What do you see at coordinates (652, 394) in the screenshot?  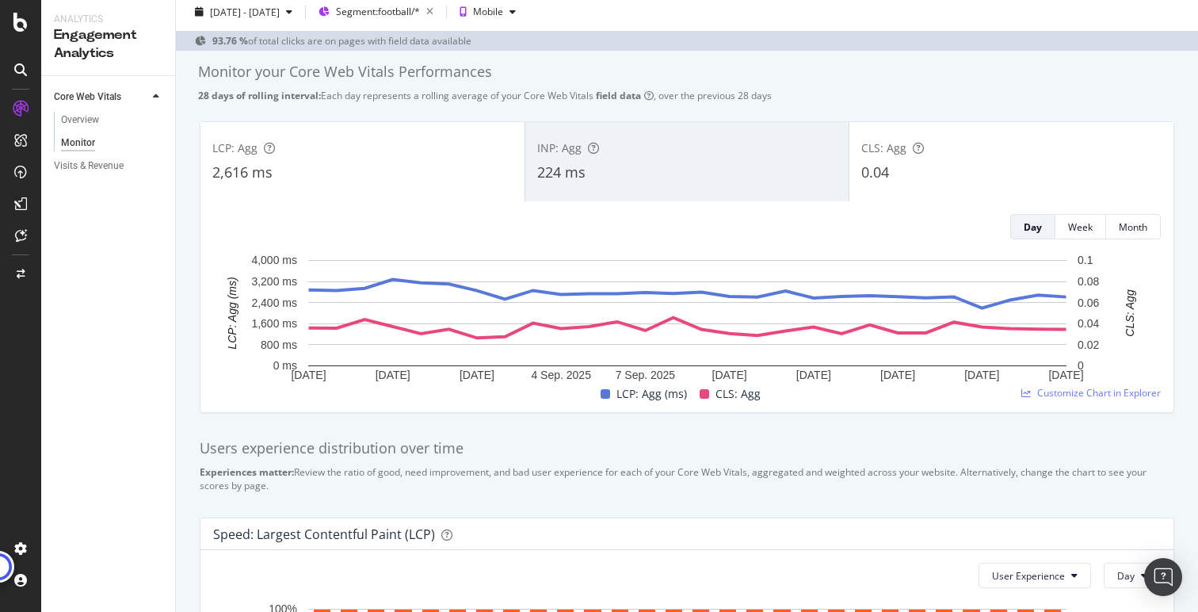 I see `span: LCP: Agg (ms)` at bounding box center [652, 394].